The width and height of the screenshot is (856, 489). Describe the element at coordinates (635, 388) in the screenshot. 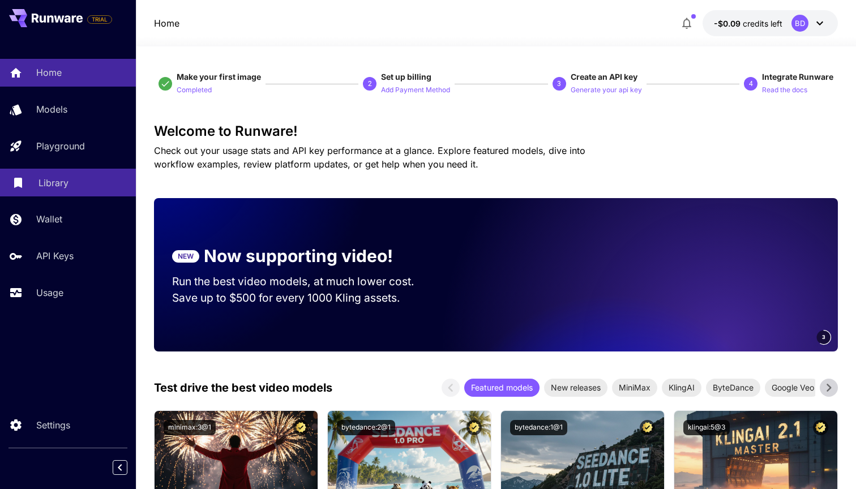

I see `div: MiniMax` at that location.